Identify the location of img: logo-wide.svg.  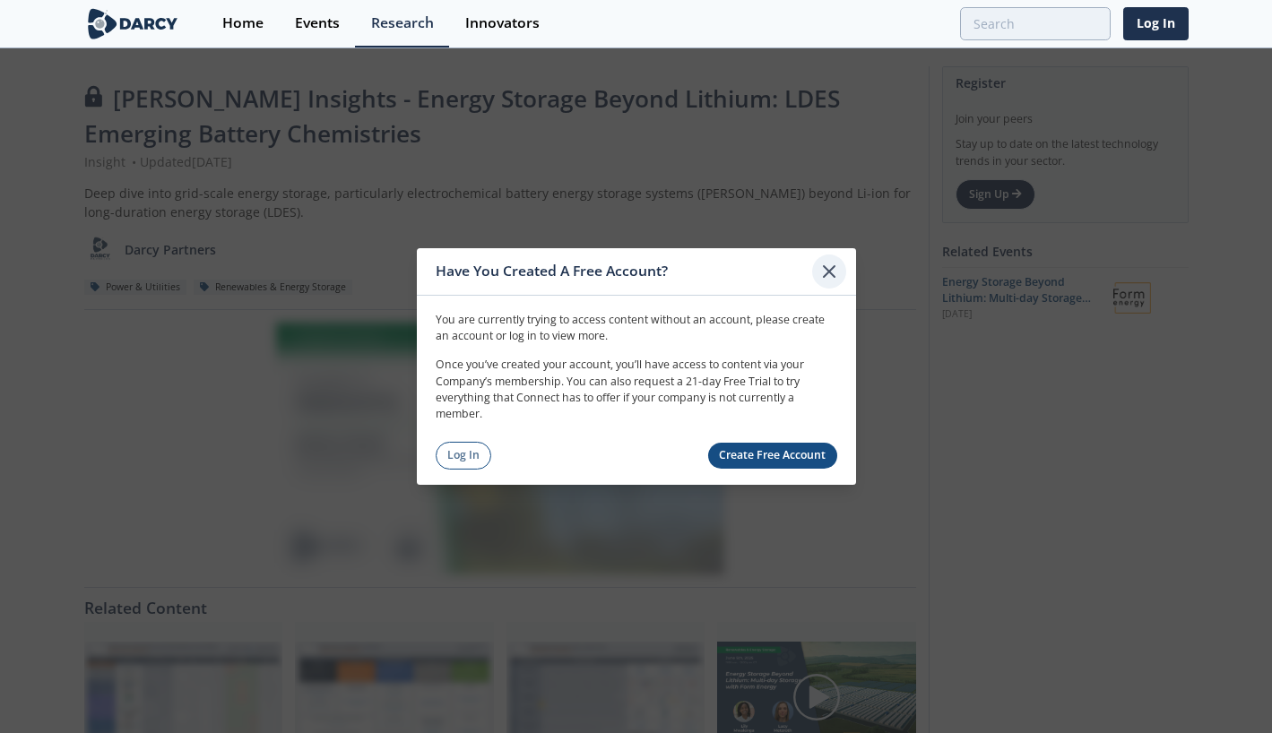
(133, 23).